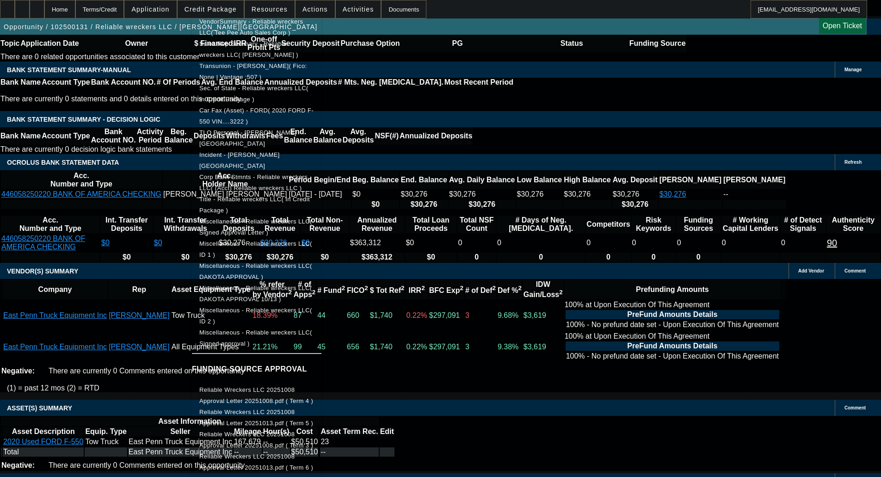 The image size is (881, 477). What do you see at coordinates (256, 271) in the screenshot?
I see `span: Miscellaneous - Reliable wreckers LLC( DAKOTA APPROVAL )` at bounding box center [256, 271].